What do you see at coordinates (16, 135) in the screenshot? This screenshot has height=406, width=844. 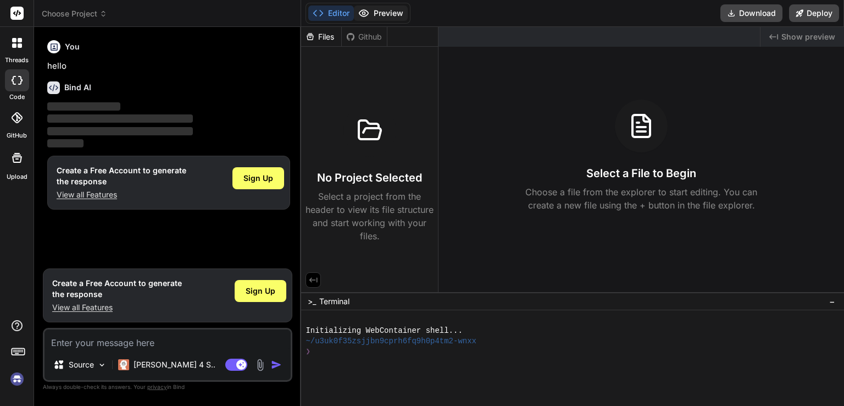 I see `label: GitHub` at bounding box center [16, 135].